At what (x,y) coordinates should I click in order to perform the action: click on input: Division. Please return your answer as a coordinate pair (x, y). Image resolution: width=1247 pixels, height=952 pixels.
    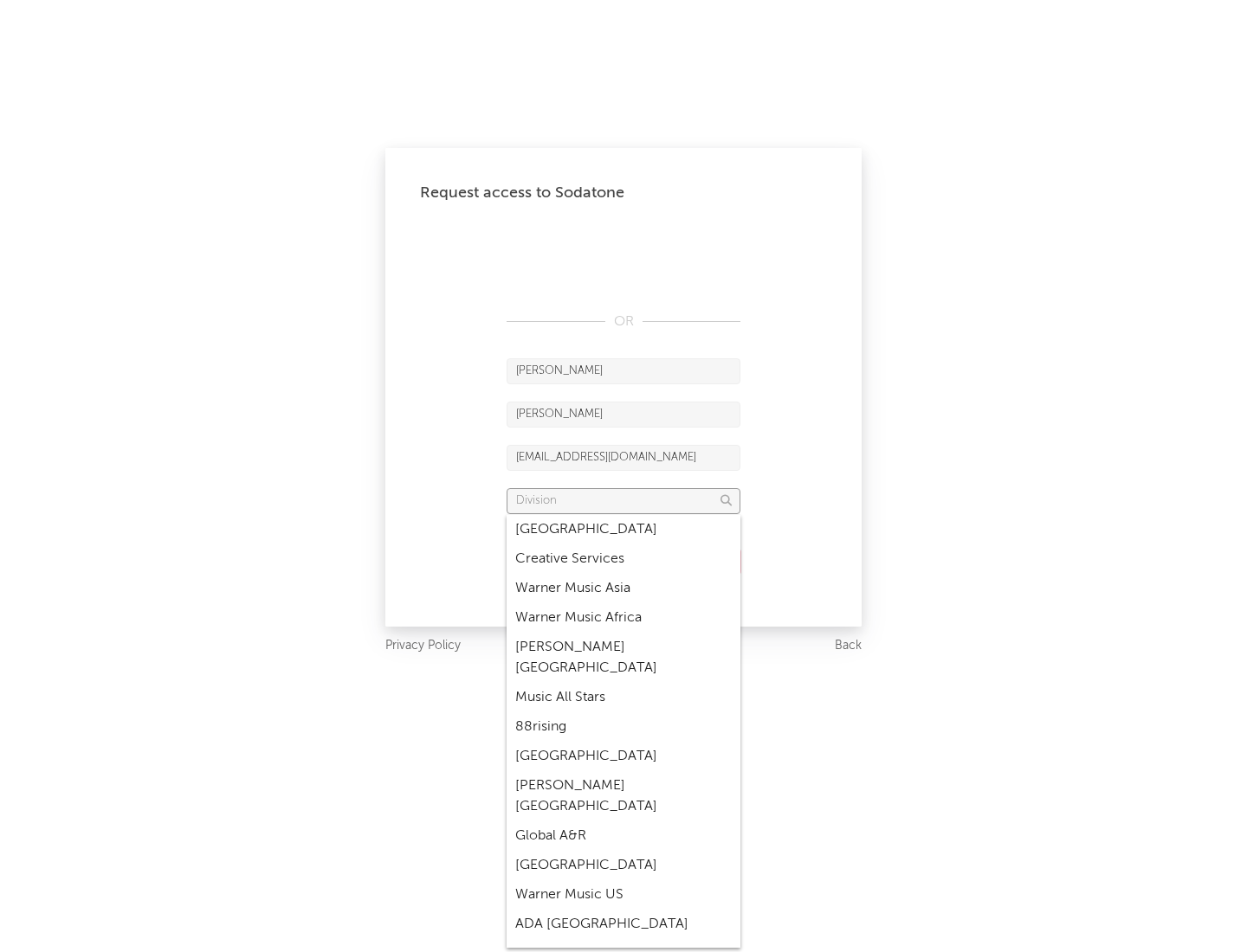
    Looking at the image, I should click on (624, 501).